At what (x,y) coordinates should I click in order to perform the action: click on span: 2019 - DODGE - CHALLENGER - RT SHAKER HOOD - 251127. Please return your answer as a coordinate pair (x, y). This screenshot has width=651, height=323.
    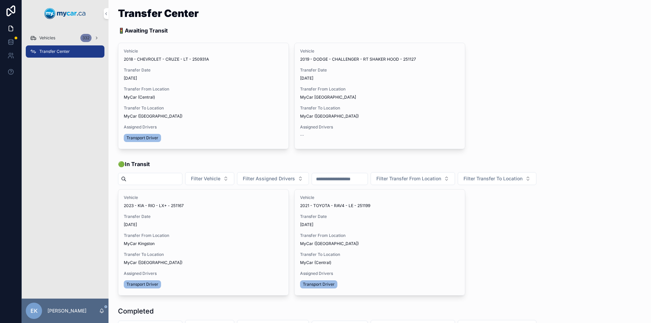
    Looking at the image, I should click on (358, 59).